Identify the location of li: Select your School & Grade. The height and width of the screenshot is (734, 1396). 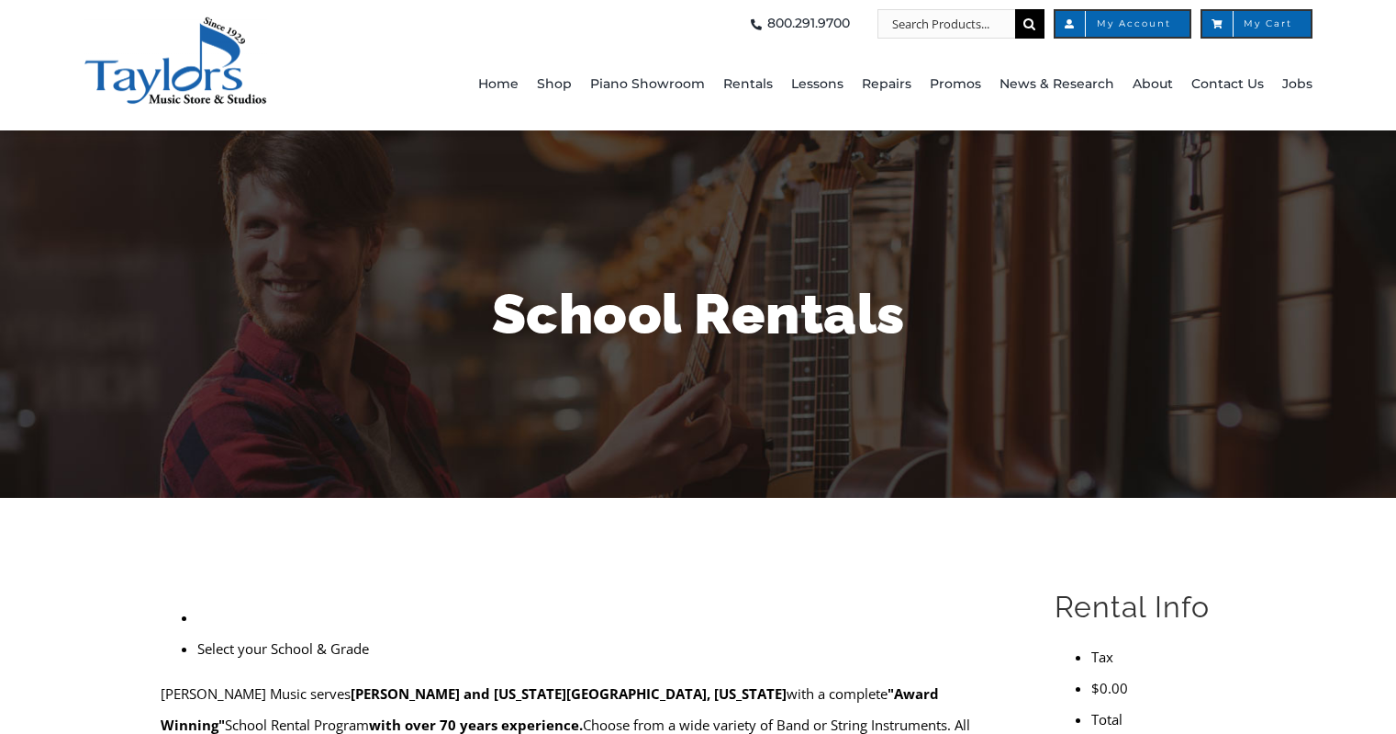
(604, 648).